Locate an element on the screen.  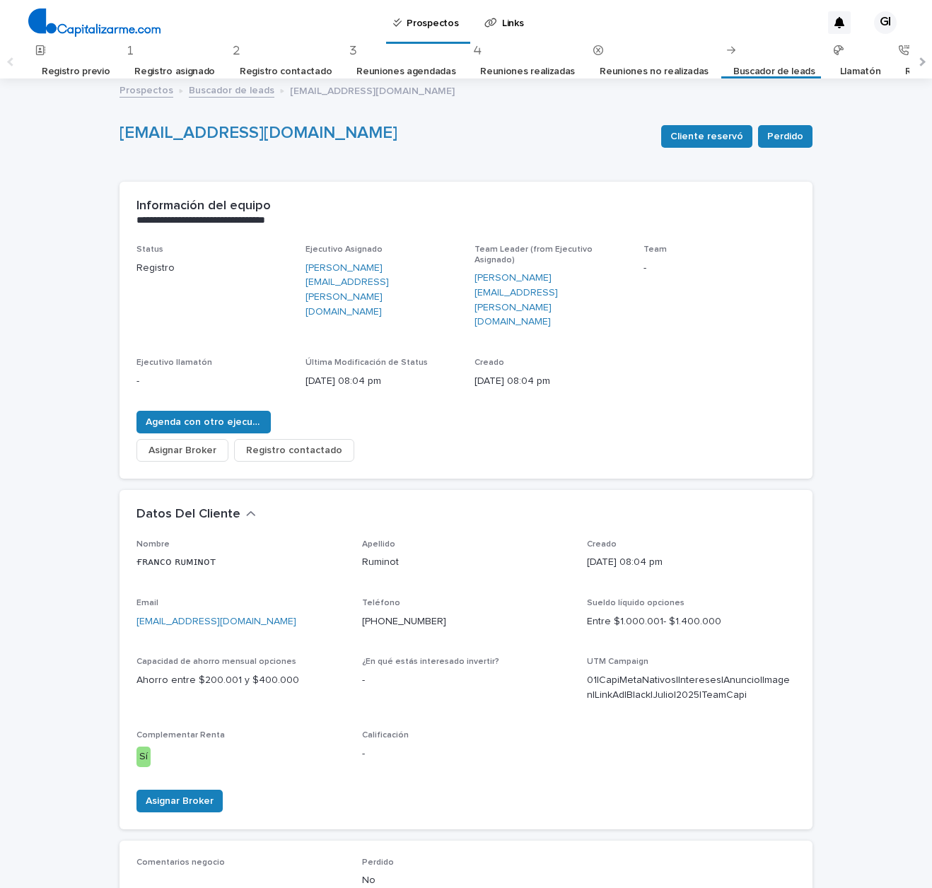
span: Sueldo líquido opciones is located at coordinates (635, 603).